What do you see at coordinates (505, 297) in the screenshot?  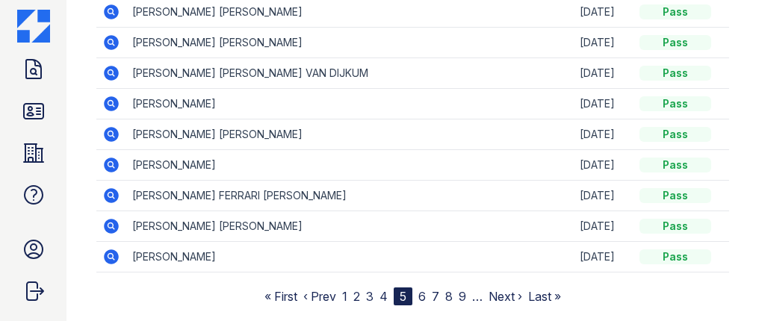 I see `a: Next ›` at bounding box center [505, 297].